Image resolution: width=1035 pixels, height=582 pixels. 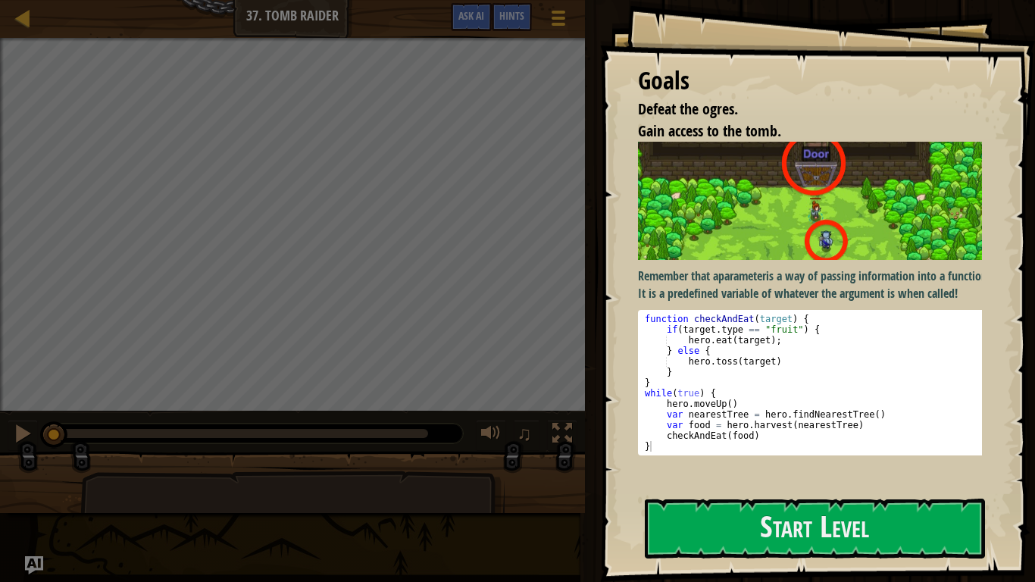 I want to click on strong: parameter, so click(x=742, y=276).